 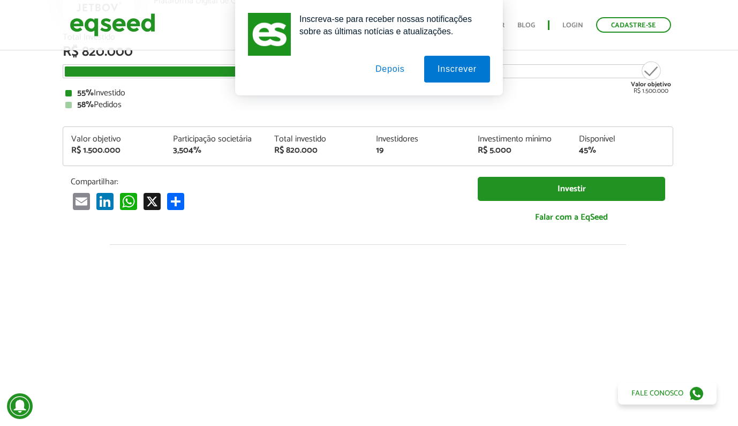 What do you see at coordinates (571, 189) in the screenshot?
I see `a: Investir` at bounding box center [571, 189].